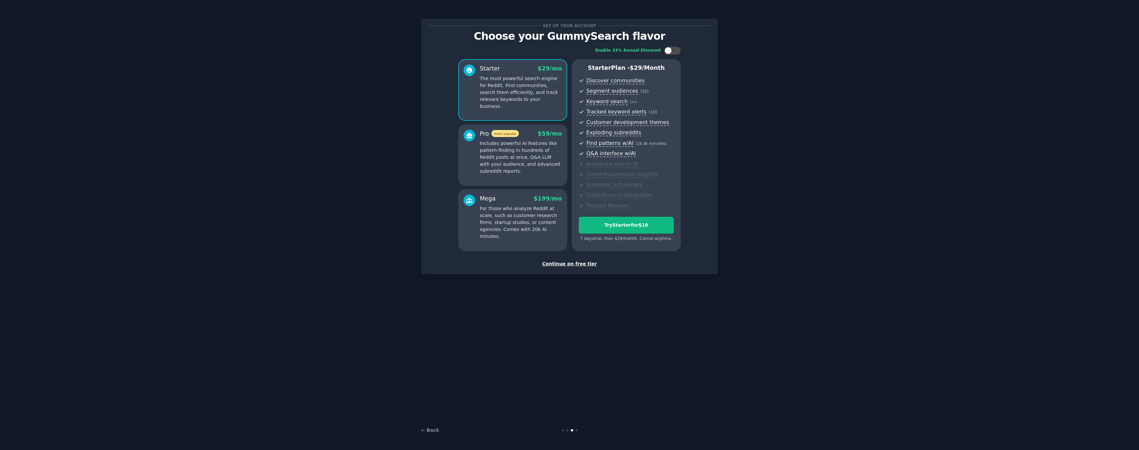  Describe the element at coordinates (628, 122) in the screenshot. I see `span: Customer development themes` at that location.